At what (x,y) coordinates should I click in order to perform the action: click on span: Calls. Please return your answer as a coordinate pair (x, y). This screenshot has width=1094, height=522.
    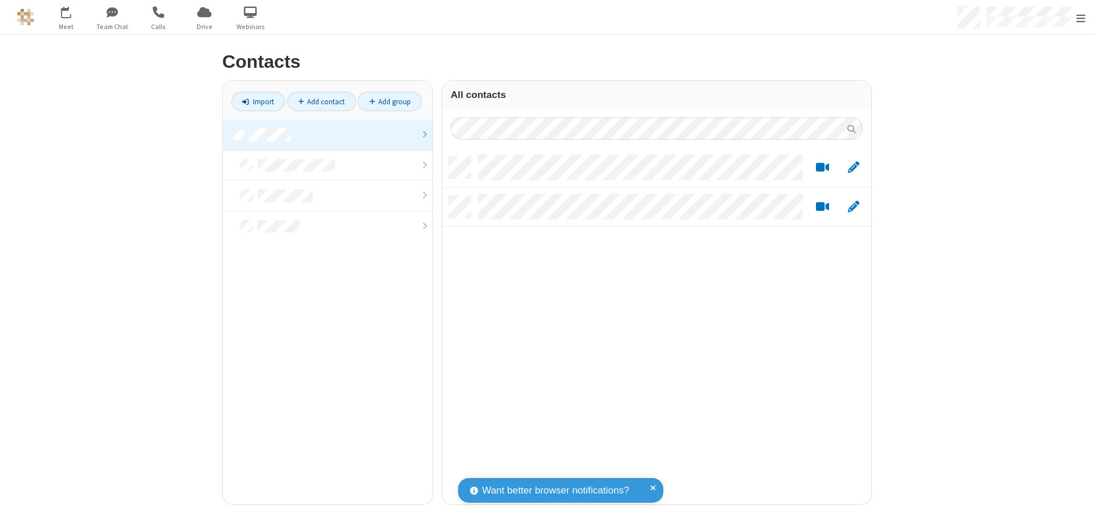
    Looking at the image, I should click on (158, 27).